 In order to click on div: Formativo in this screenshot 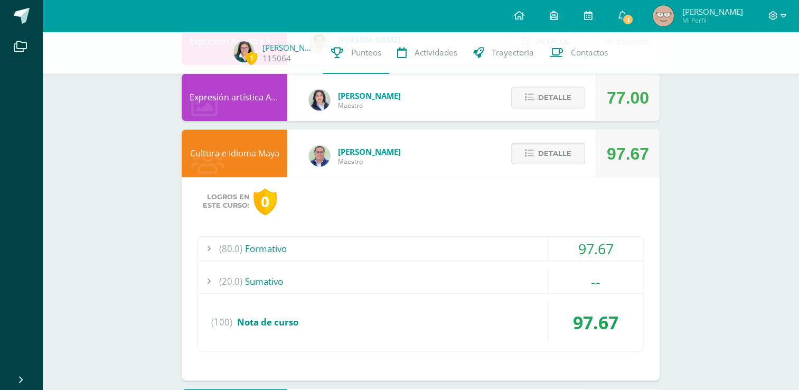, I will do `click(420, 248)`.